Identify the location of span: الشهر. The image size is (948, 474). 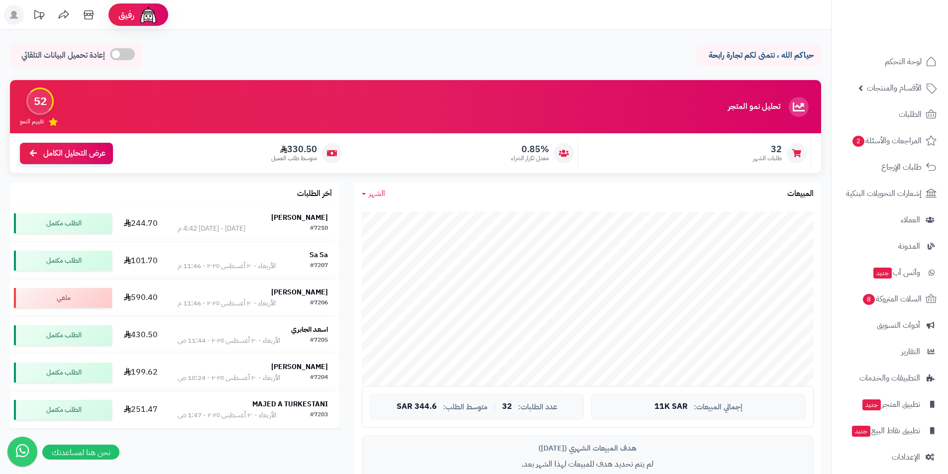
(377, 194).